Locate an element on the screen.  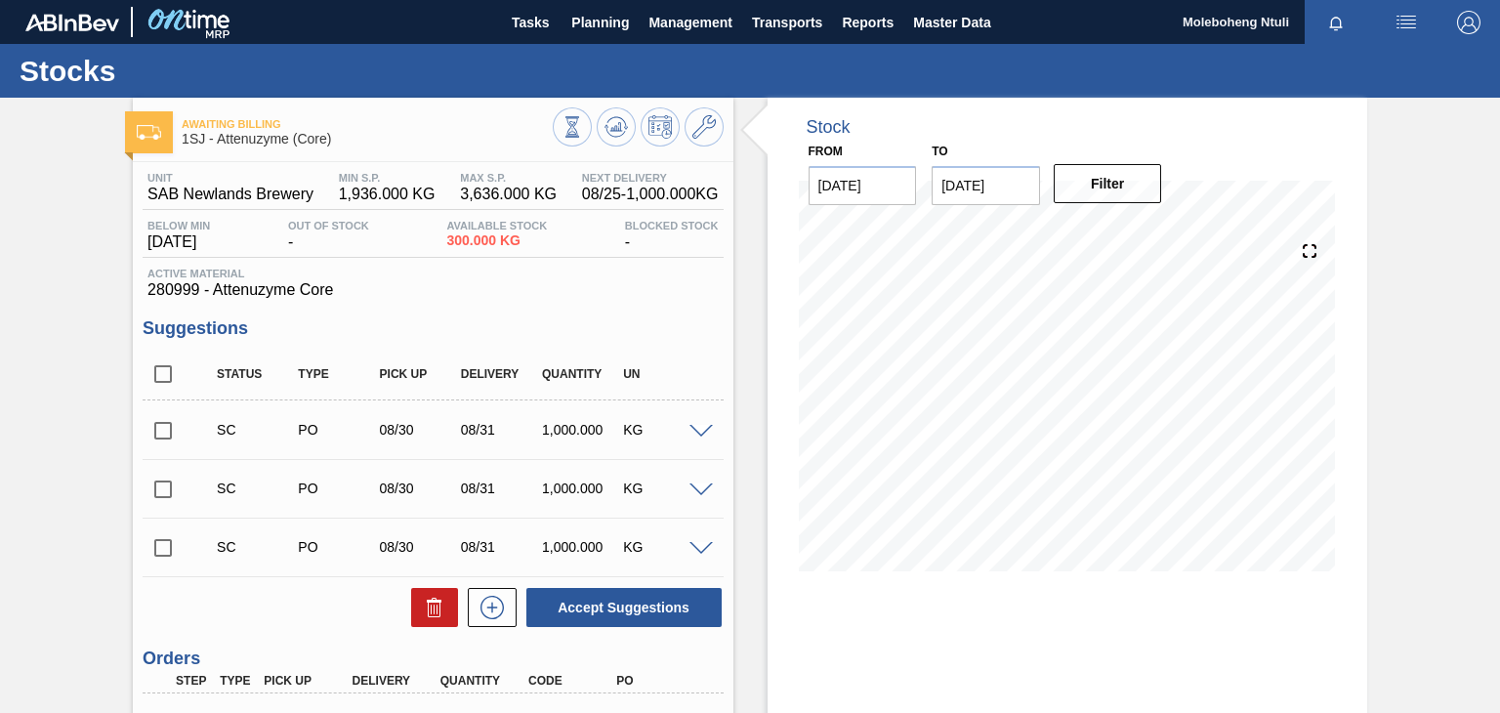
span: MIN S.P. is located at coordinates (387, 178).